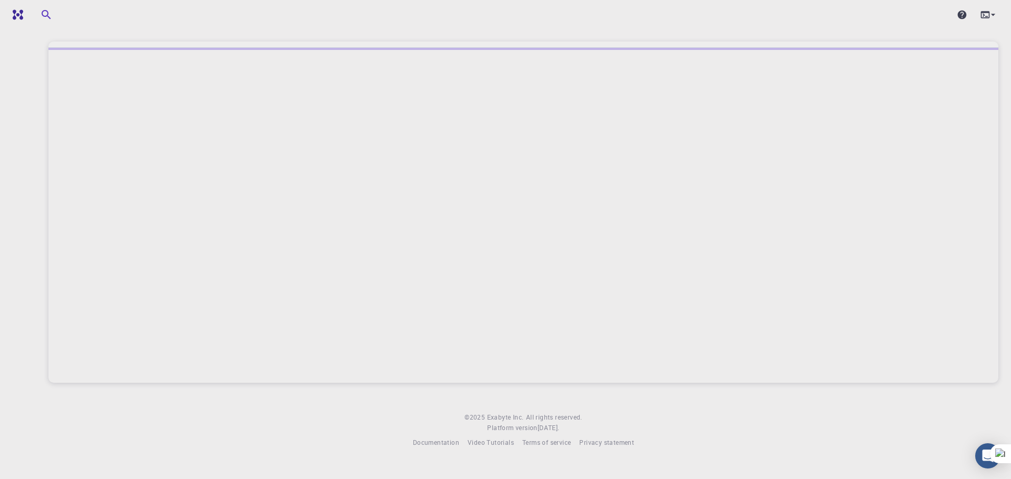 The height and width of the screenshot is (479, 1011). Describe the element at coordinates (987, 456) in the screenshot. I see `div: Open Intercom Messenger` at that location.